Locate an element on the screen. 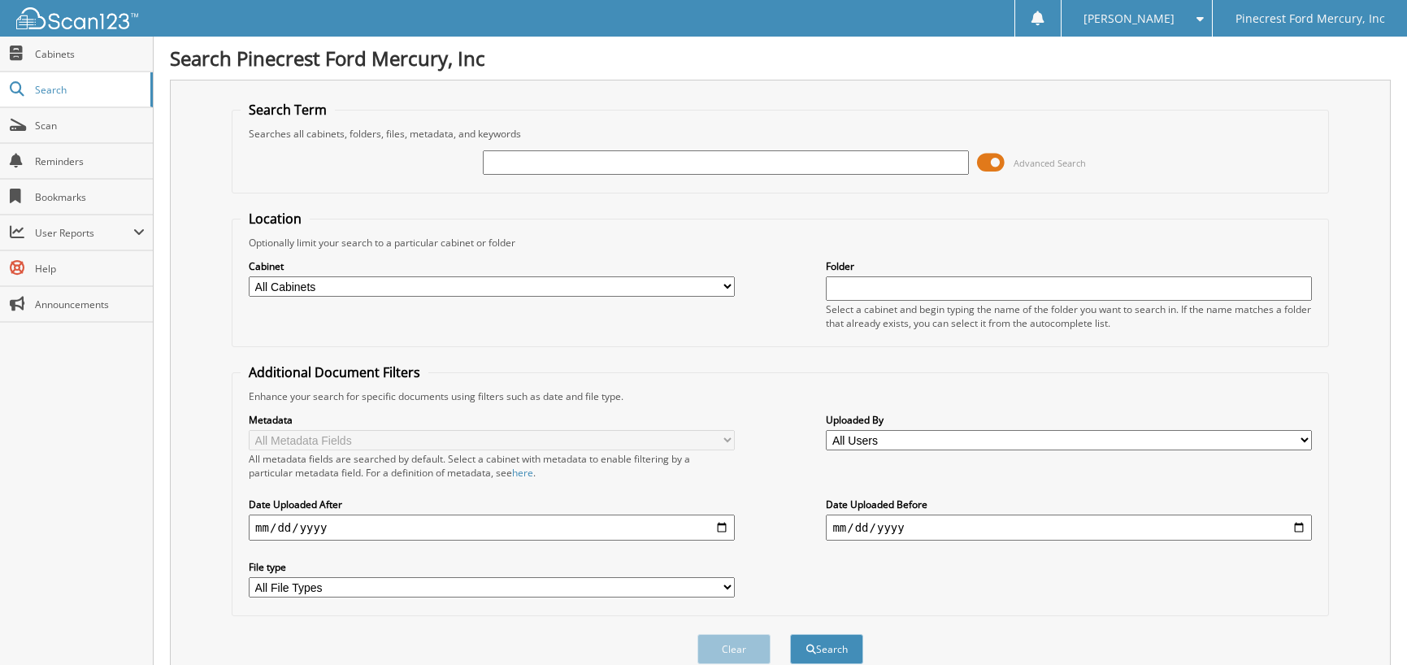 This screenshot has height=665, width=1407. span: Cabinets is located at coordinates (89, 54).